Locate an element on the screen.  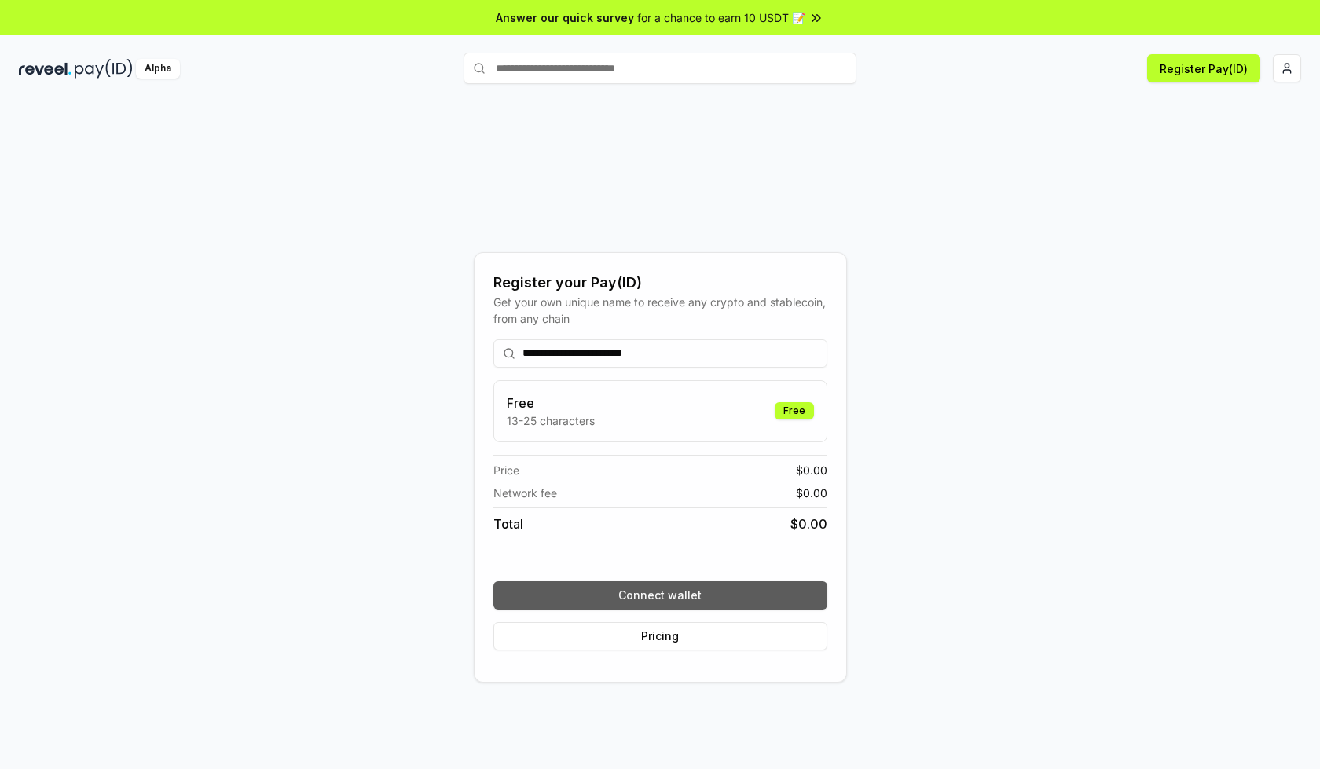
span: for a chance to earn 10 USDT 📝 is located at coordinates (721, 17).